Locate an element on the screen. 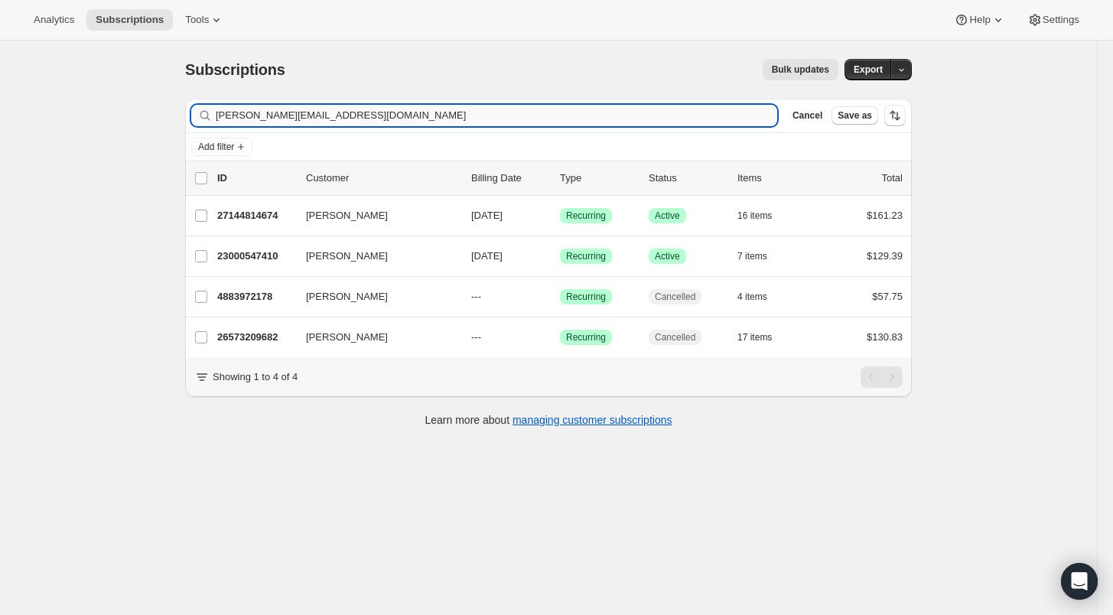 The height and width of the screenshot is (615, 1113). p: 27144814674 is located at coordinates (255, 216).